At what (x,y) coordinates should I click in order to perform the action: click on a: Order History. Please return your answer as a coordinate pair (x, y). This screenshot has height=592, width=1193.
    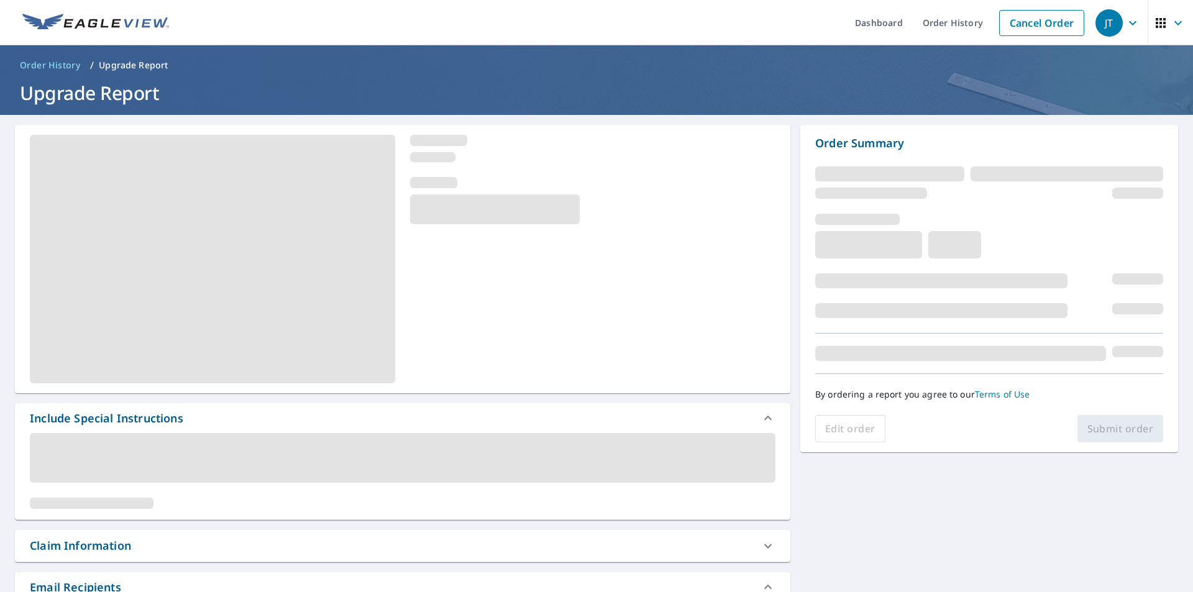
    Looking at the image, I should click on (50, 65).